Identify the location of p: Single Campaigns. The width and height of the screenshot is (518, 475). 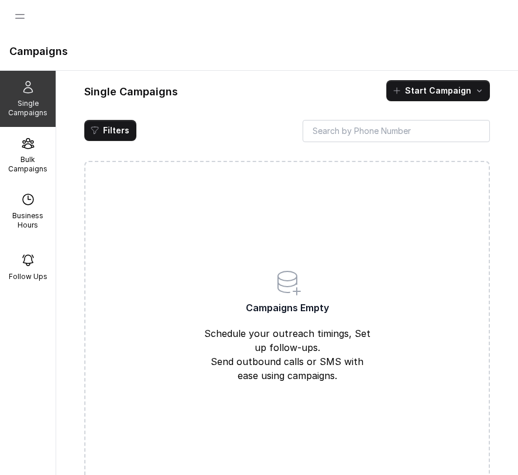
(27, 108).